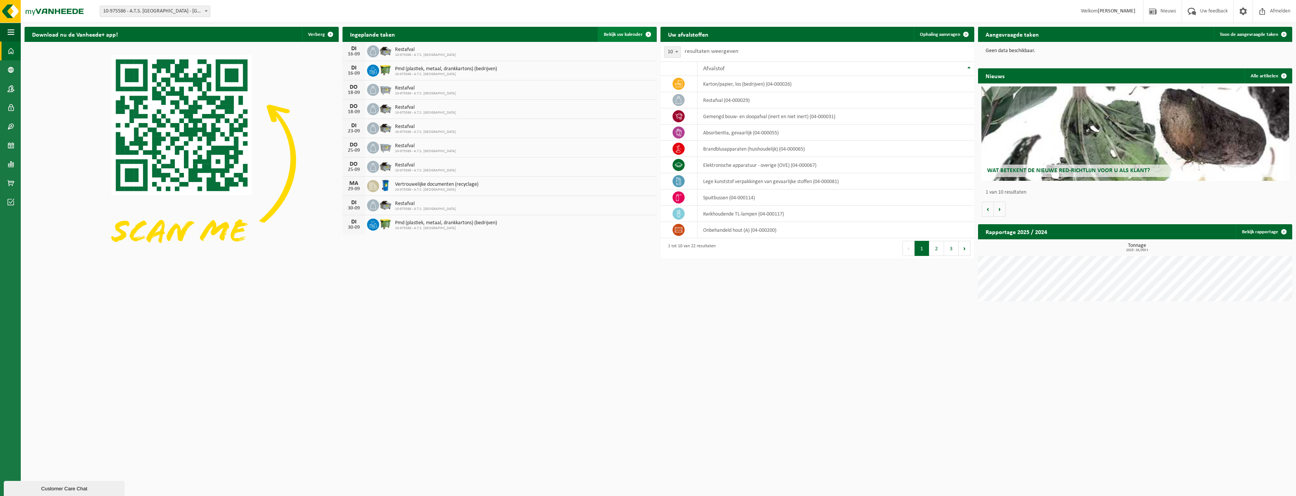 The image size is (1296, 496). I want to click on td: lege kunststof verpakkingen van gevaarlijke stoffen (04-000081), so click(835, 181).